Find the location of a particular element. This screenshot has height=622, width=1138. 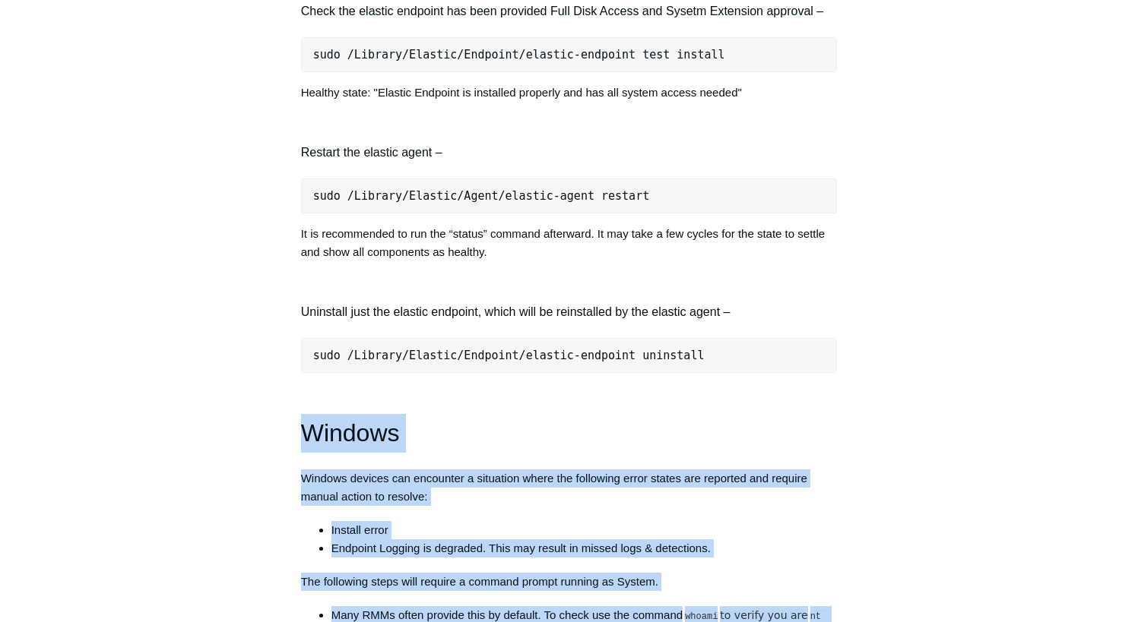

pre: sudo /Library/Elastic/Endpoint/elastic-endpoint uninstall is located at coordinates (569, 356).